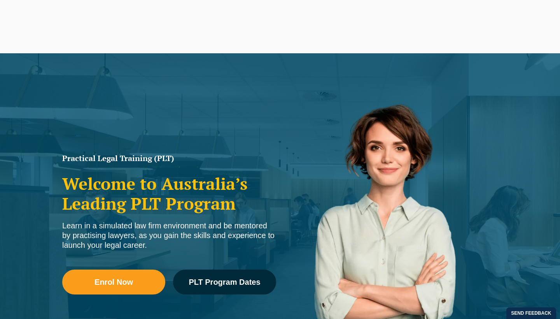  Describe the element at coordinates (169, 193) in the screenshot. I see `h2: Welcome to Australia’s Leading PLT Program` at that location.